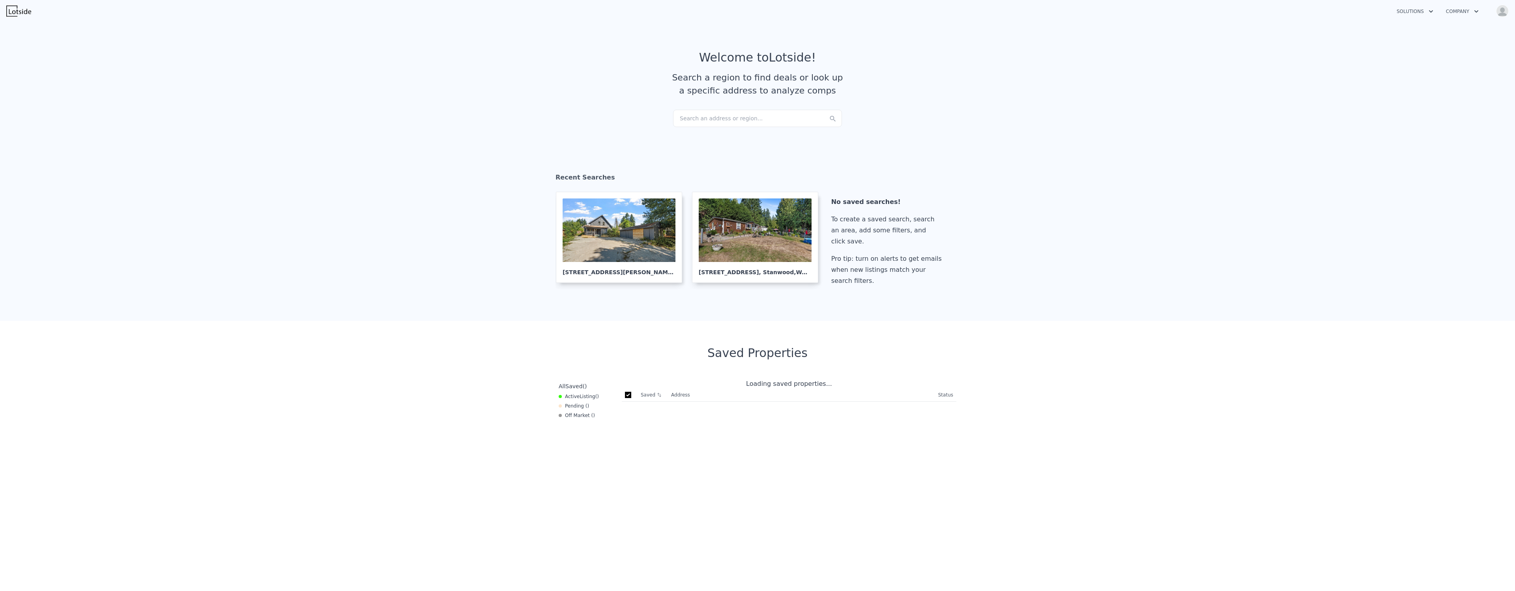  I want to click on div: Welcome to Lotside !, so click(757, 58).